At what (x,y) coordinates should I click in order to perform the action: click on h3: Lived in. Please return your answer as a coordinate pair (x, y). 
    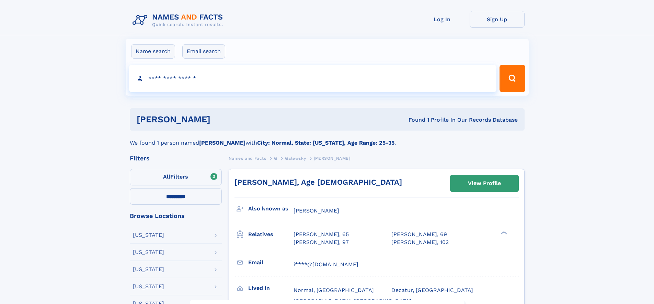
    Looking at the image, I should click on (271, 289).